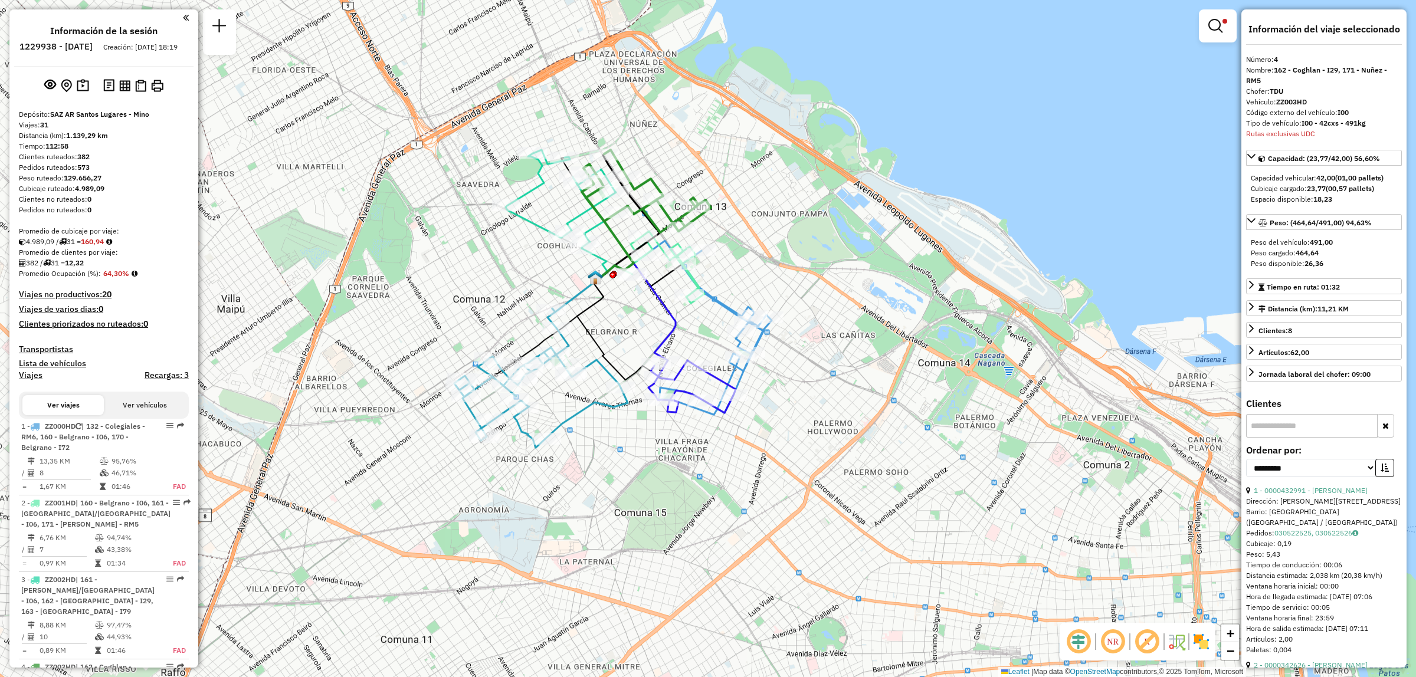 This screenshot has height=677, width=1416. I want to click on div: Tiempo de servicio: 00:05, so click(1324, 571).